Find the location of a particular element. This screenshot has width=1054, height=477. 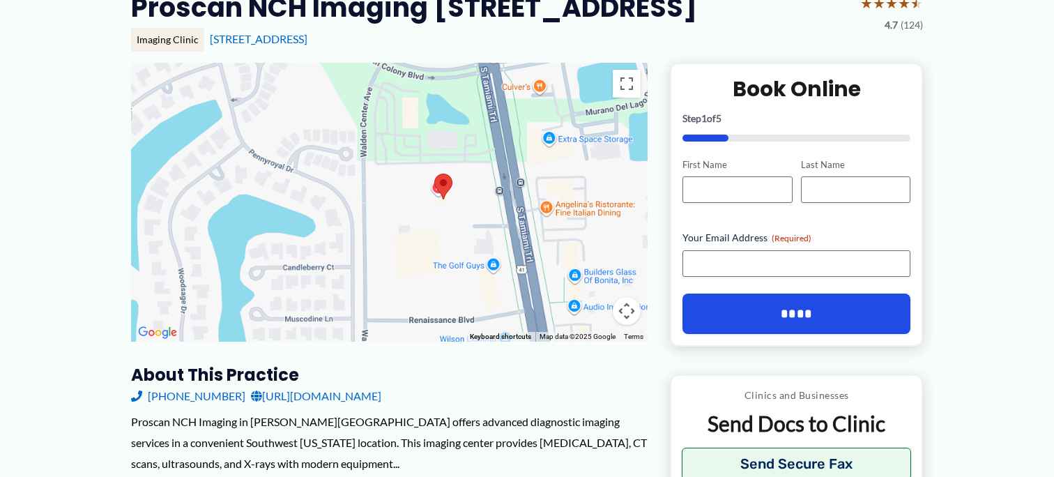

span: (124) is located at coordinates (912, 25).